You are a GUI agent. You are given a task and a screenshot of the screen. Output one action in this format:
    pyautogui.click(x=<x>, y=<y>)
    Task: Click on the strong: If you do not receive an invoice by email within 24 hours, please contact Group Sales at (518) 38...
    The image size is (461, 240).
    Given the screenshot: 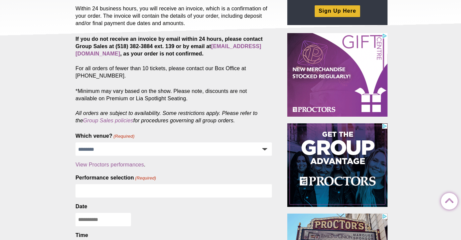 What is the action you would take?
    pyautogui.click(x=169, y=46)
    